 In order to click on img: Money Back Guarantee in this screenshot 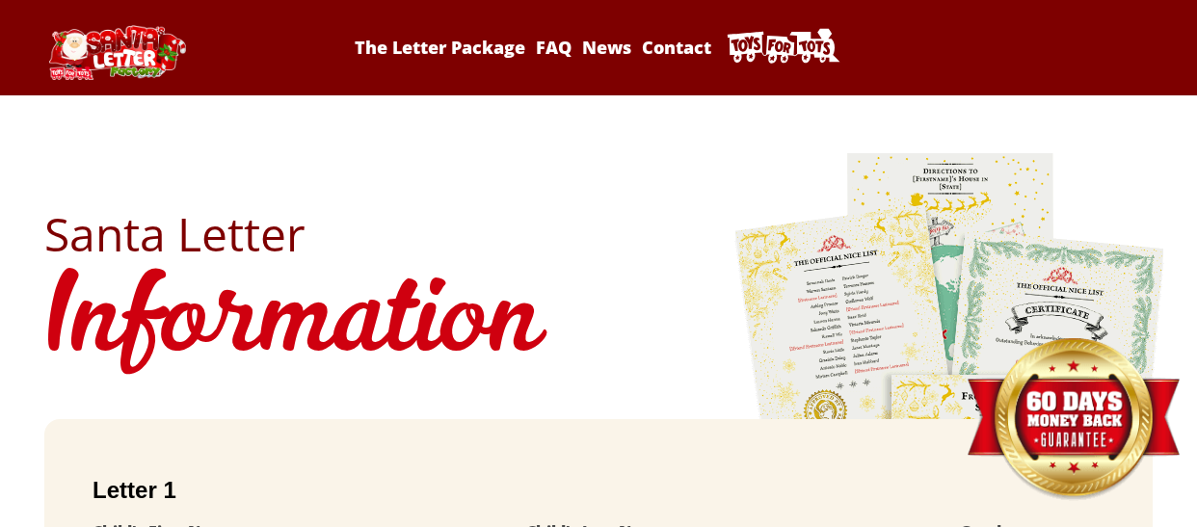, I will do `click(1072, 419)`.